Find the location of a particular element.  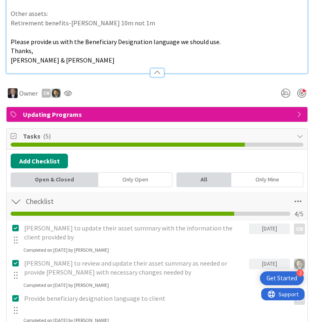

div: Open & Closed is located at coordinates (54, 180).